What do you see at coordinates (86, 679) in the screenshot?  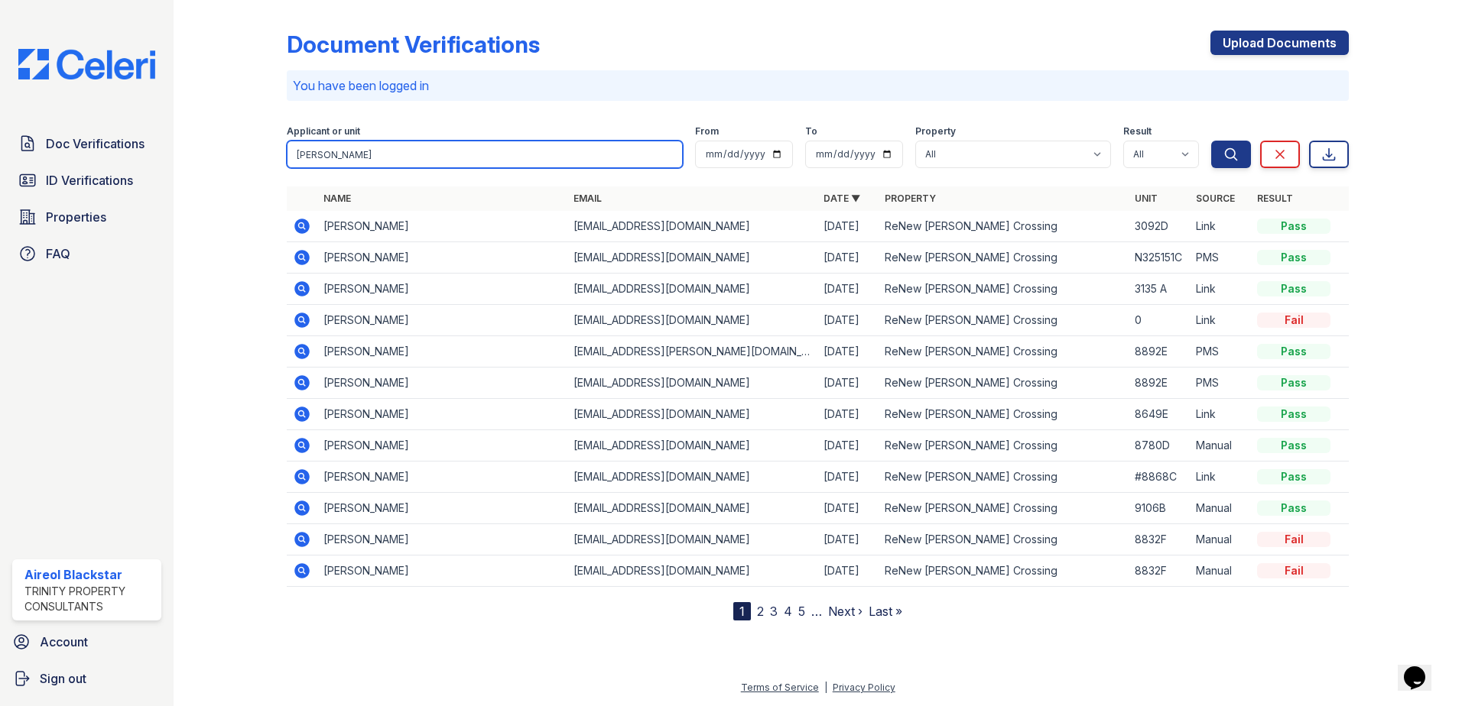 I see `button: Sign out` at bounding box center [86, 679].